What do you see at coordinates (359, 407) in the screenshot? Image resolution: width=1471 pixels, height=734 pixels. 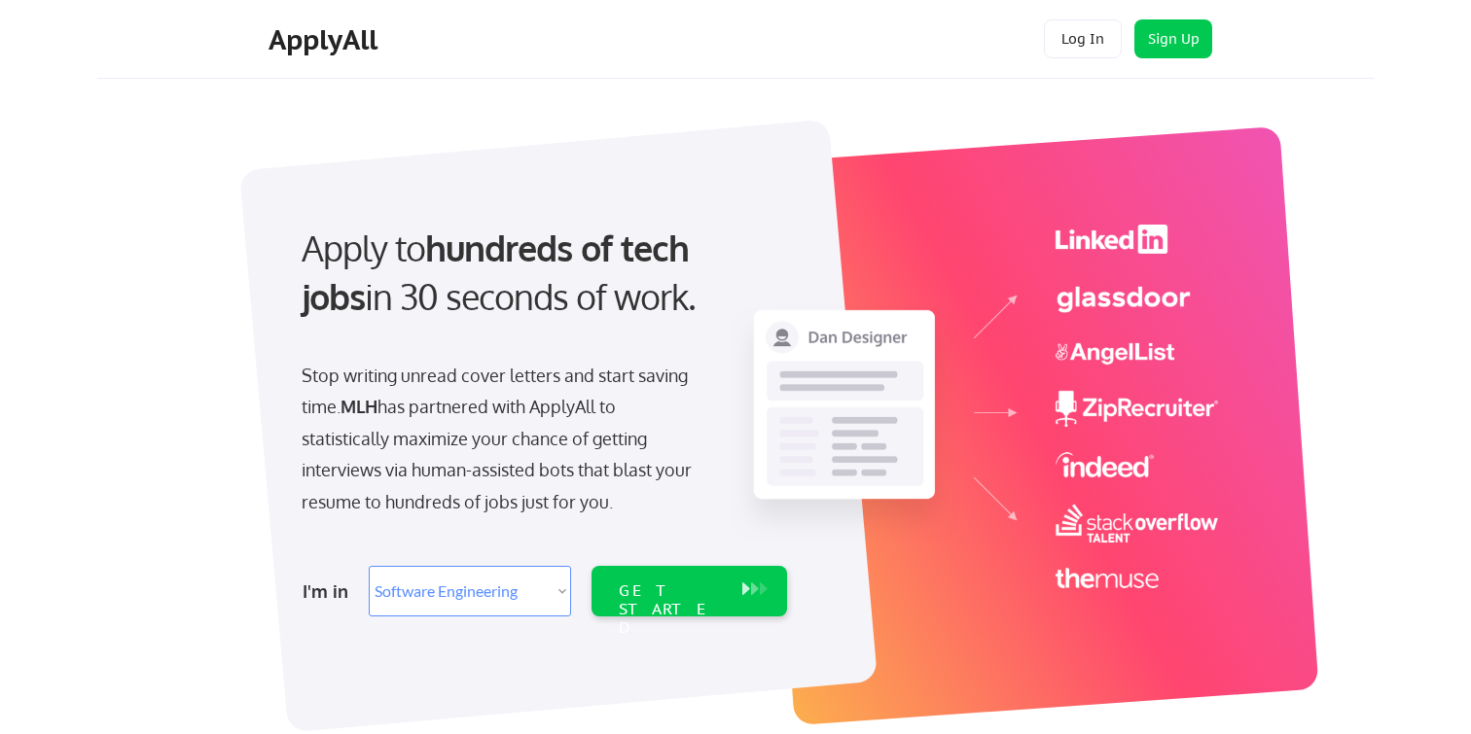 I see `strong: MLH` at bounding box center [359, 407].